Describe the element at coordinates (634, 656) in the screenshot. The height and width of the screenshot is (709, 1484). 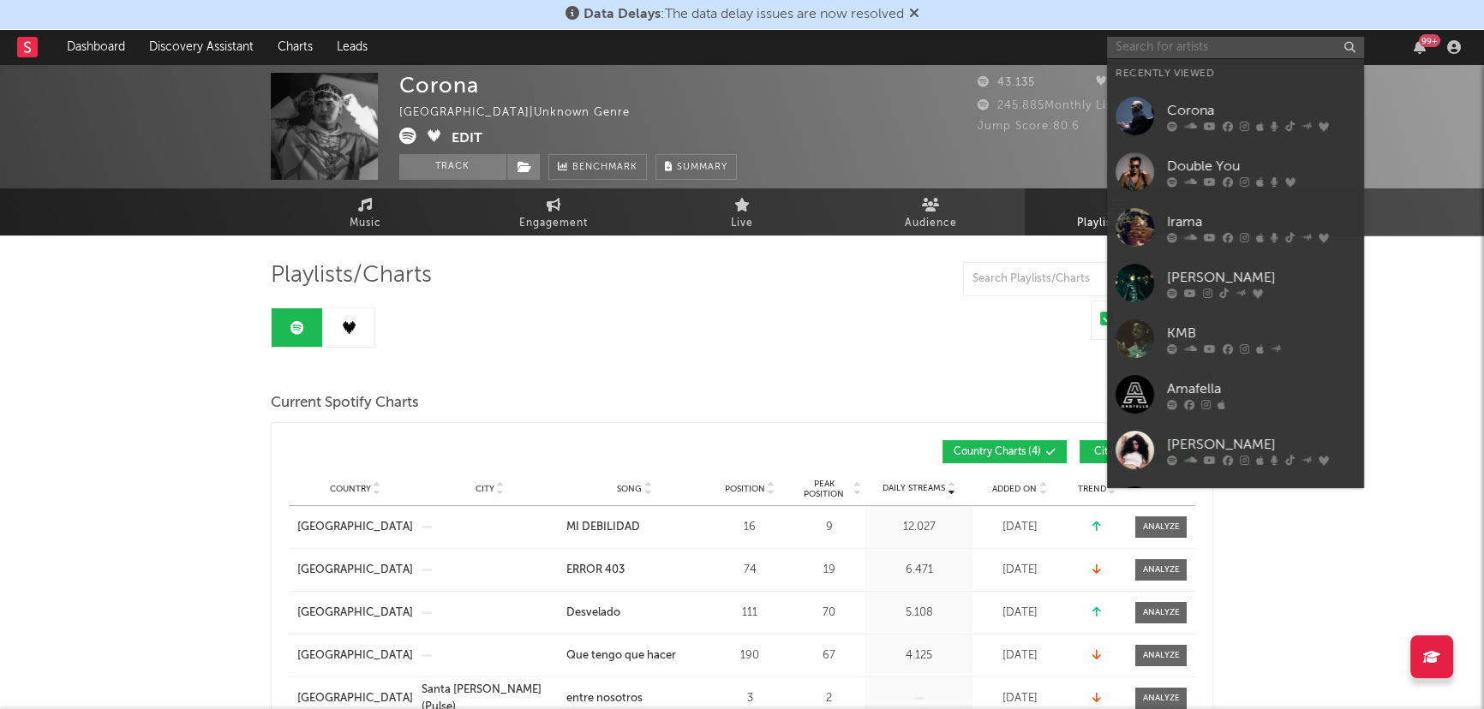
I see `a: Que tengo que hacer` at that location.